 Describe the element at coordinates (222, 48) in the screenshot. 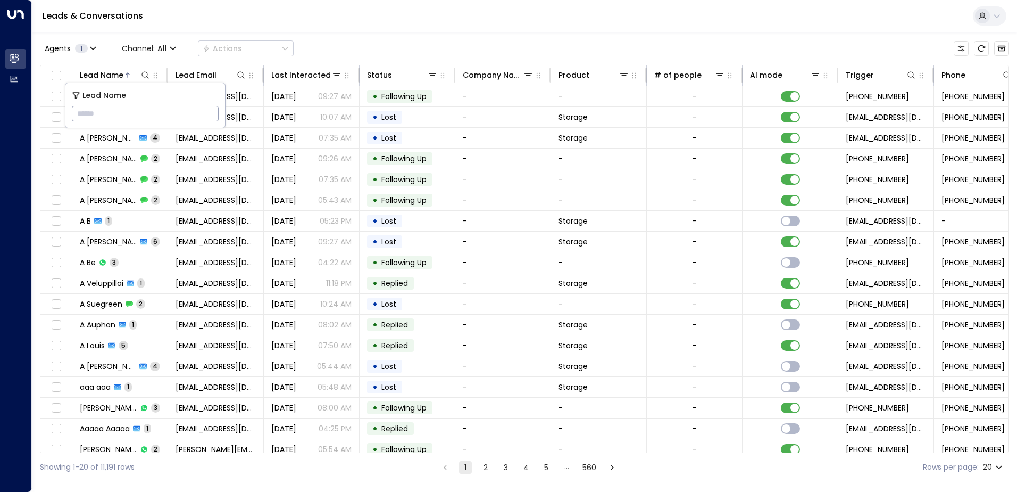

I see `div: Actions` at that location.